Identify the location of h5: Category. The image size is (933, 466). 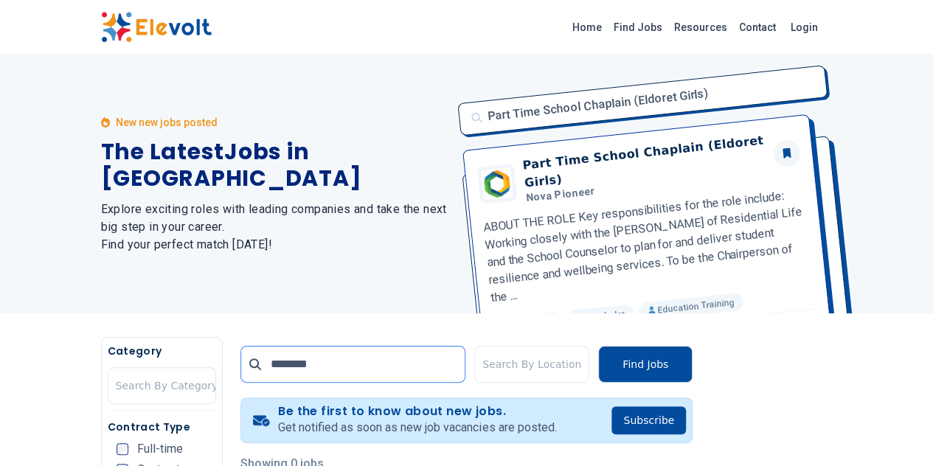
(162, 351).